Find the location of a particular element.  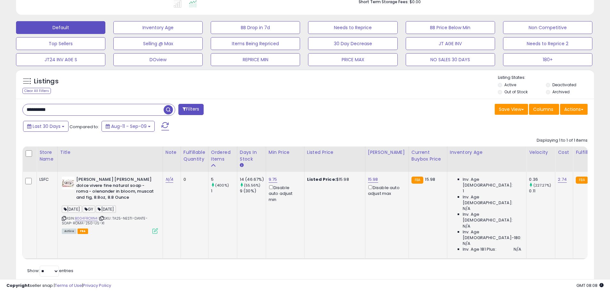

span: All listings currently available for purchase on Amazon is located at coordinates (69, 231).